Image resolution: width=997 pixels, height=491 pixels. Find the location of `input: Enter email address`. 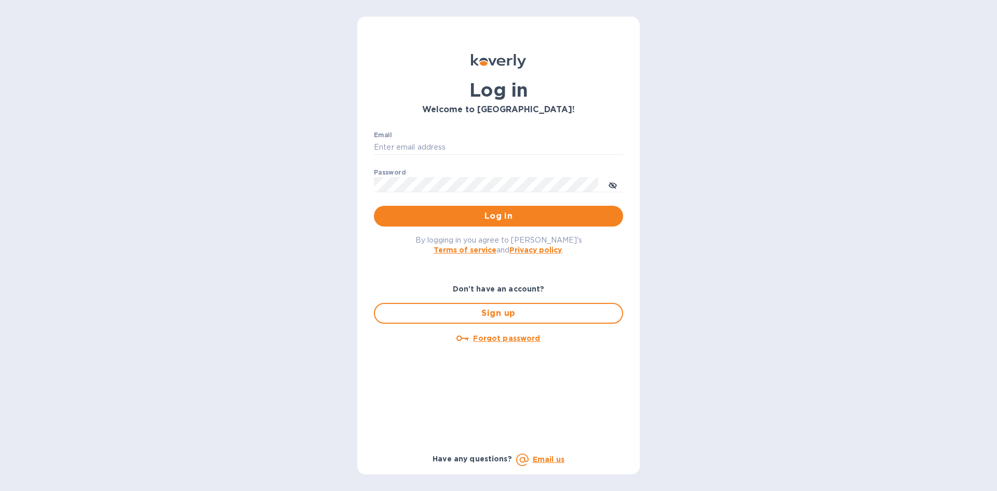

input: Enter email address is located at coordinates (499, 147).